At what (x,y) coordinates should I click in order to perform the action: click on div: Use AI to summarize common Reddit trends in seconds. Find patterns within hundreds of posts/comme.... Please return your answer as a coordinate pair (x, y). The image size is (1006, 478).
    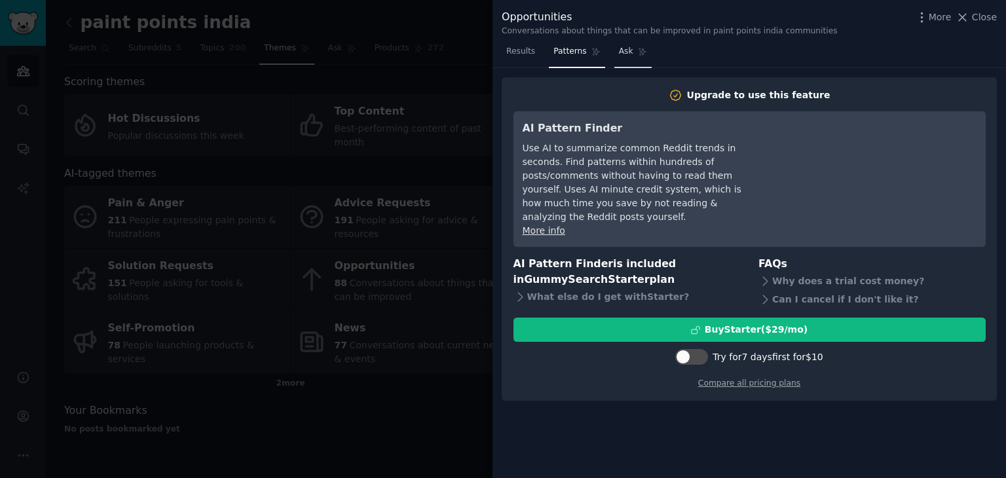
    Looking at the image, I should click on (642, 183).